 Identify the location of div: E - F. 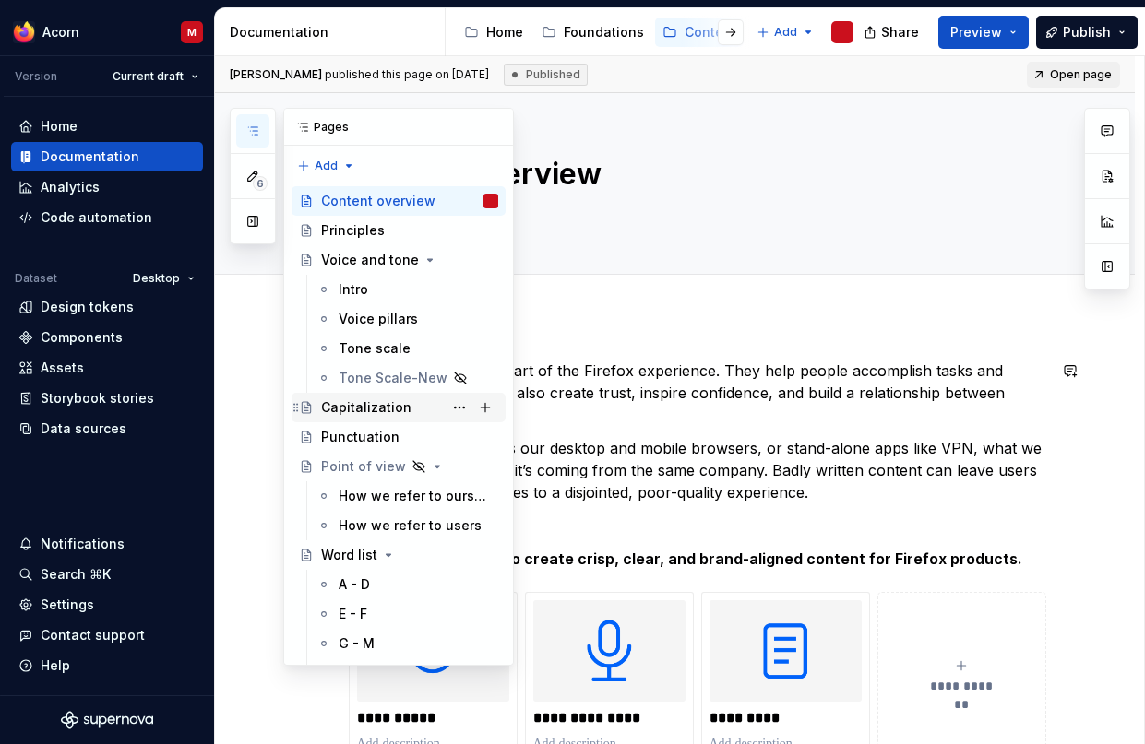
(352, 614).